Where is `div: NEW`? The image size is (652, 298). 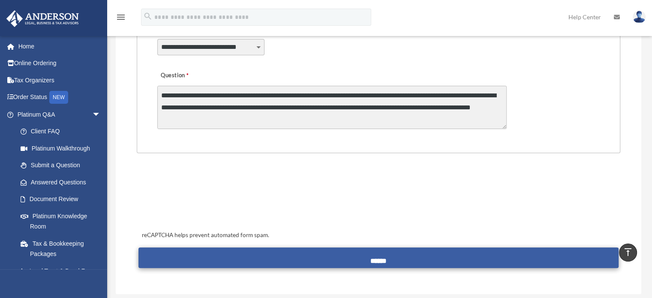 div: NEW is located at coordinates (59, 97).